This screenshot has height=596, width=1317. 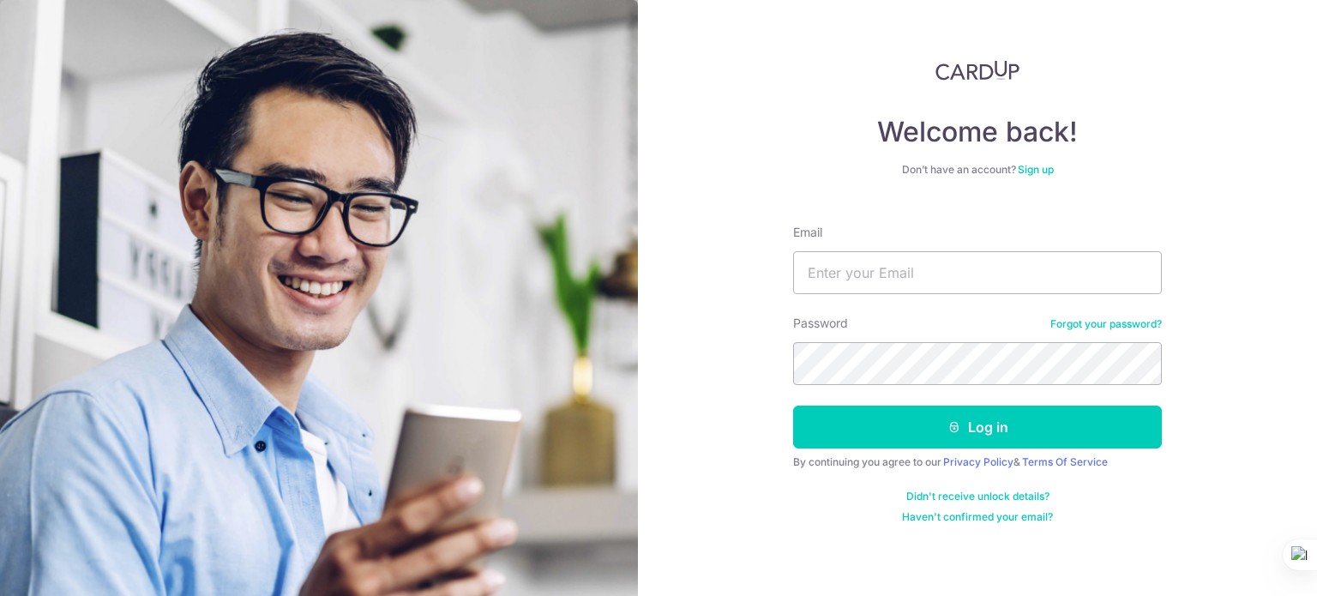 I want to click on button: Log in, so click(x=978, y=427).